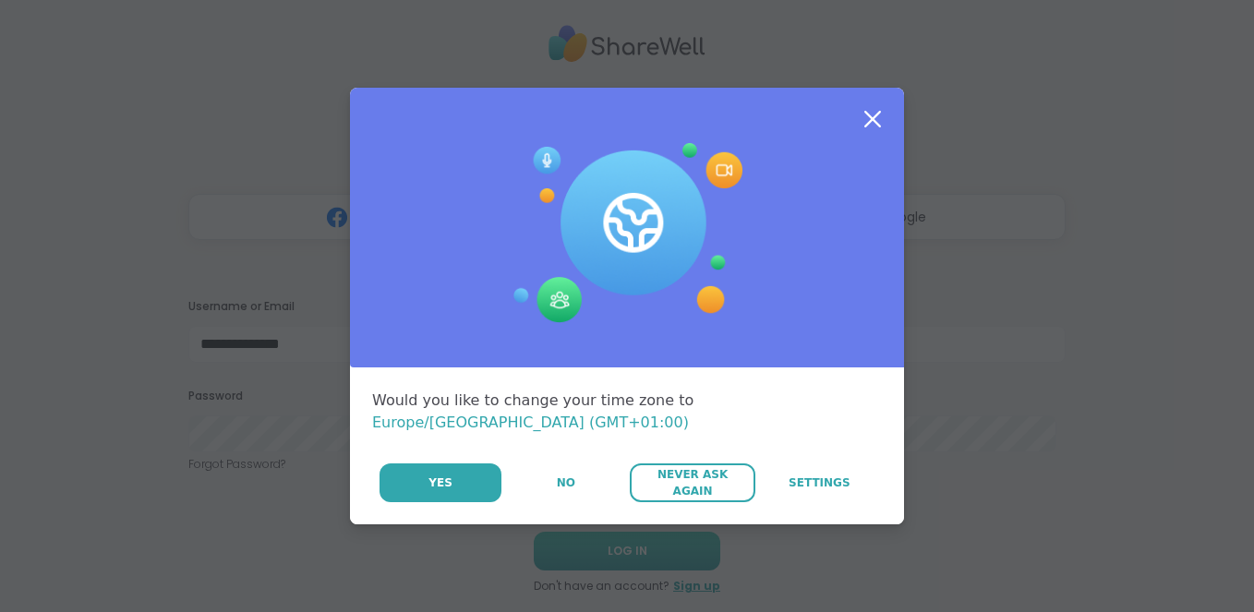  I want to click on span: No, so click(566, 483).